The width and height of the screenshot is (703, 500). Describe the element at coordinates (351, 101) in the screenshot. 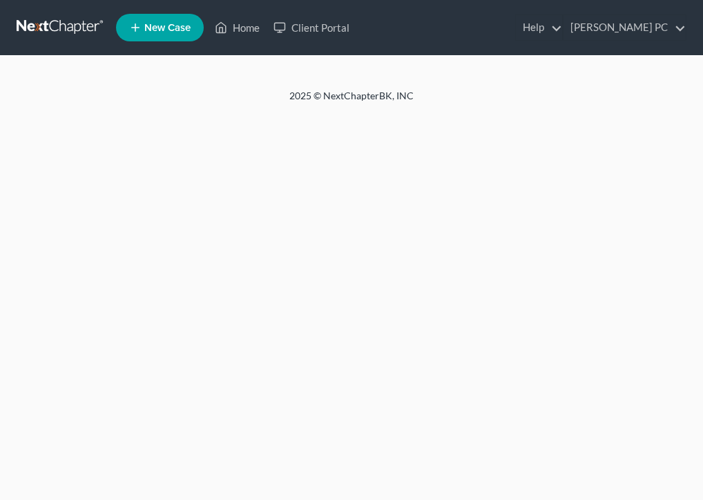

I see `div: 2025 © NextChapterBK, INC` at that location.